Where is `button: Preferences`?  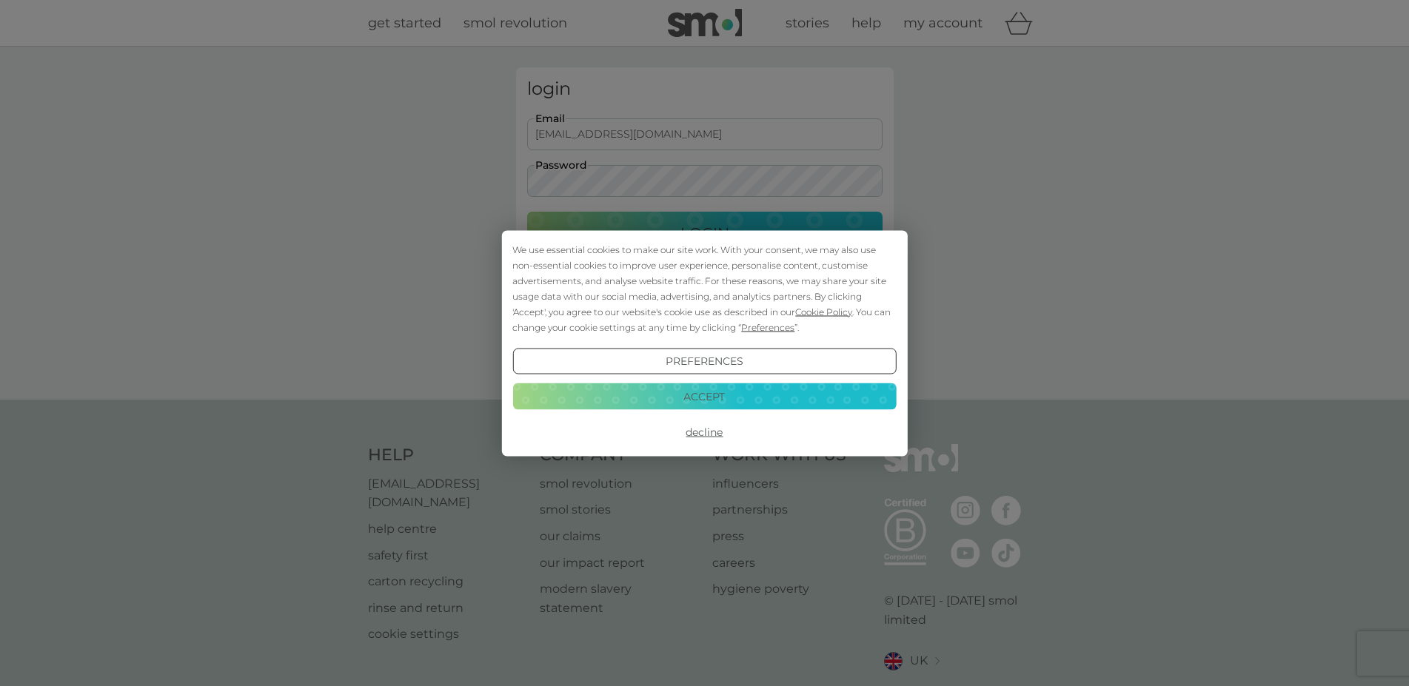 button: Preferences is located at coordinates (704, 361).